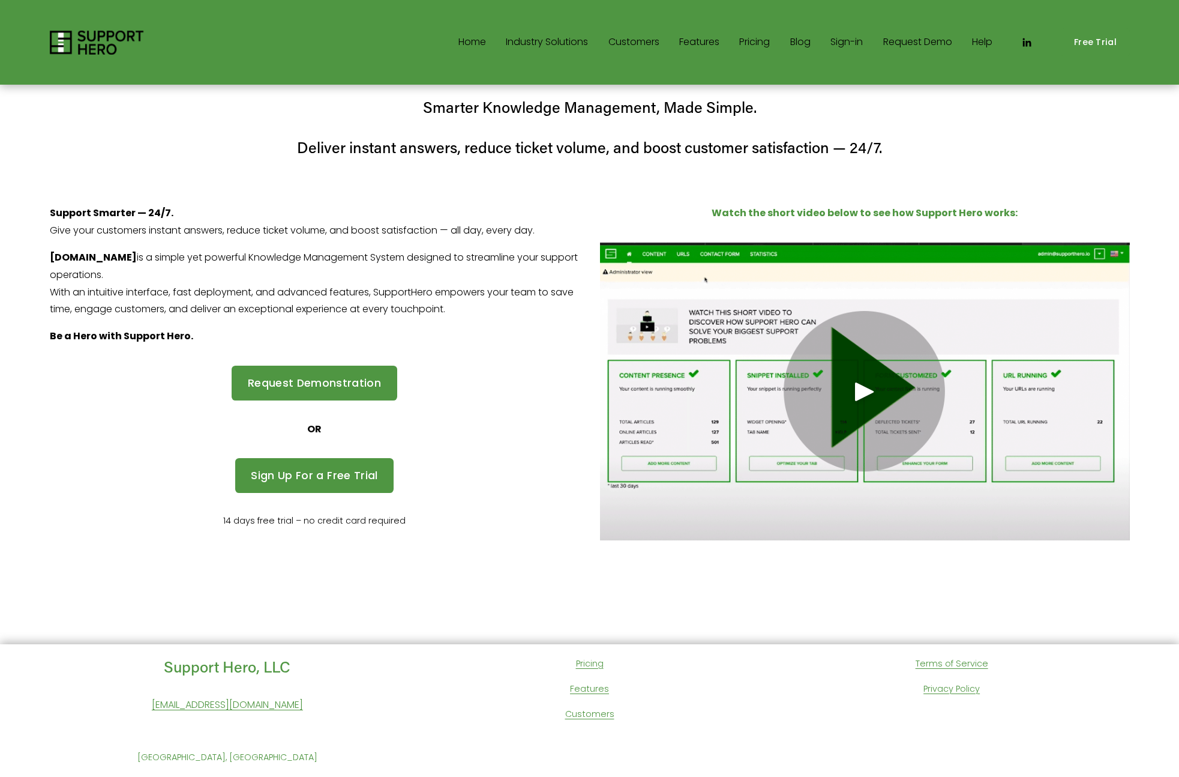 The width and height of the screenshot is (1179, 777). Describe the element at coordinates (590, 107) in the screenshot. I see `h4: Smarter Knowledge Management, Made Simple.` at that location.